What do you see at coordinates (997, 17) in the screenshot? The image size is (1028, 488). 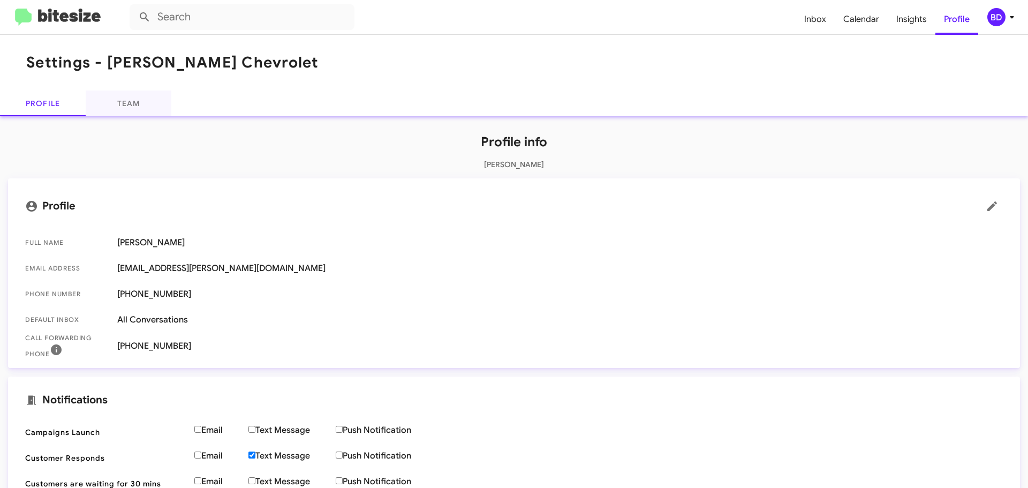 I see `button: BD` at bounding box center [997, 17].